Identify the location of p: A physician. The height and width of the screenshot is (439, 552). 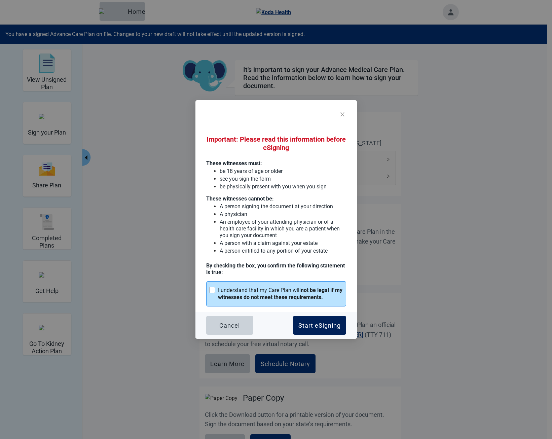
(283, 214).